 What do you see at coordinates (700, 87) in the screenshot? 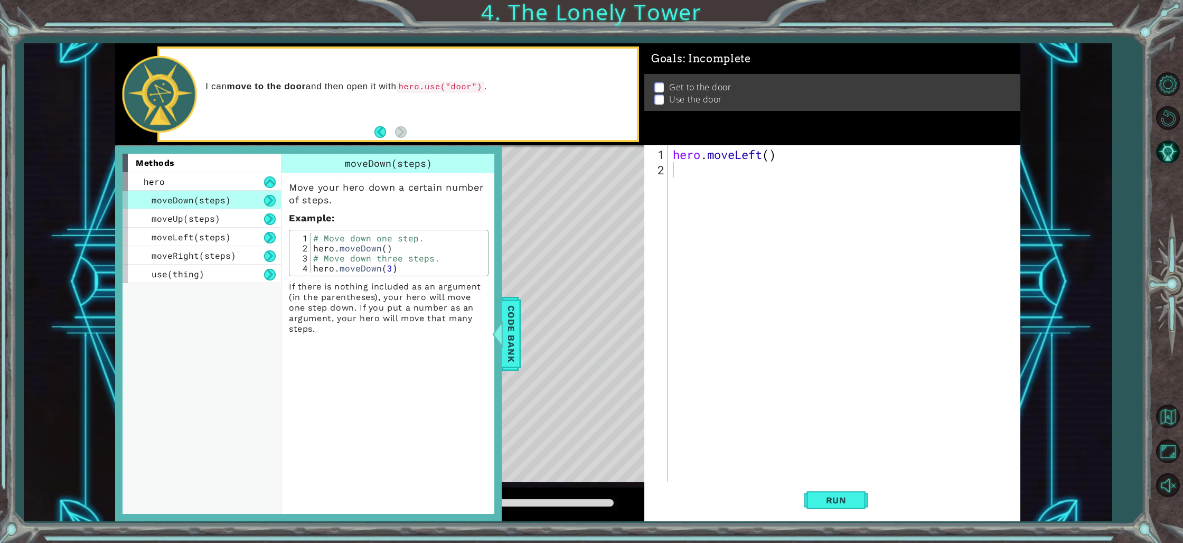
I see `p: Get to the door` at bounding box center [700, 87].